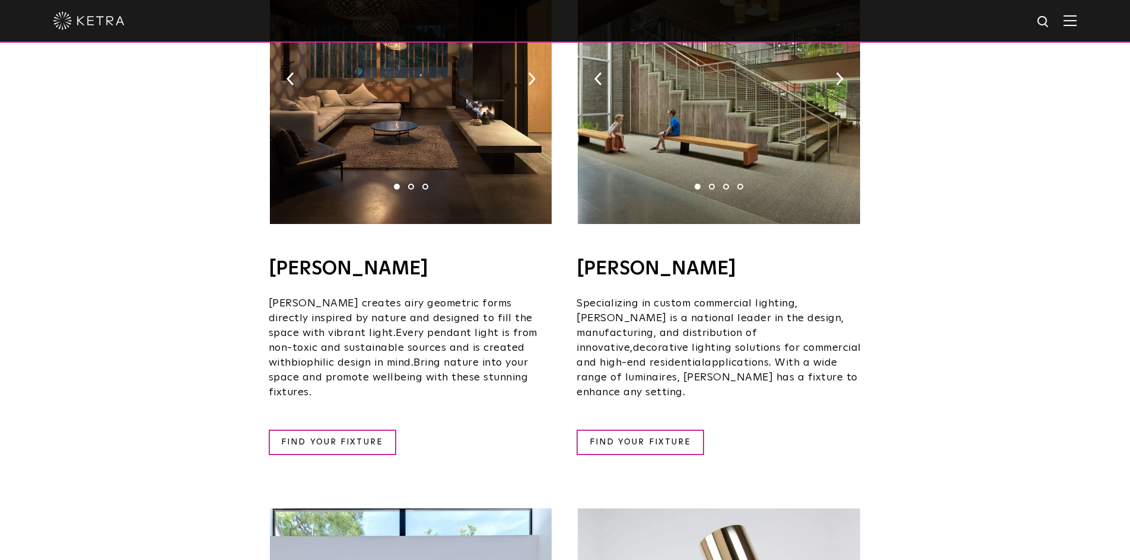  I want to click on img: Hamburger%20Nav.svg, so click(1070, 20).